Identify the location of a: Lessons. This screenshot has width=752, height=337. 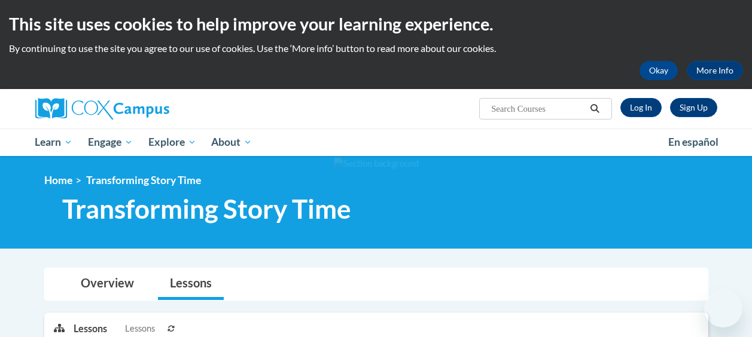
(191, 284).